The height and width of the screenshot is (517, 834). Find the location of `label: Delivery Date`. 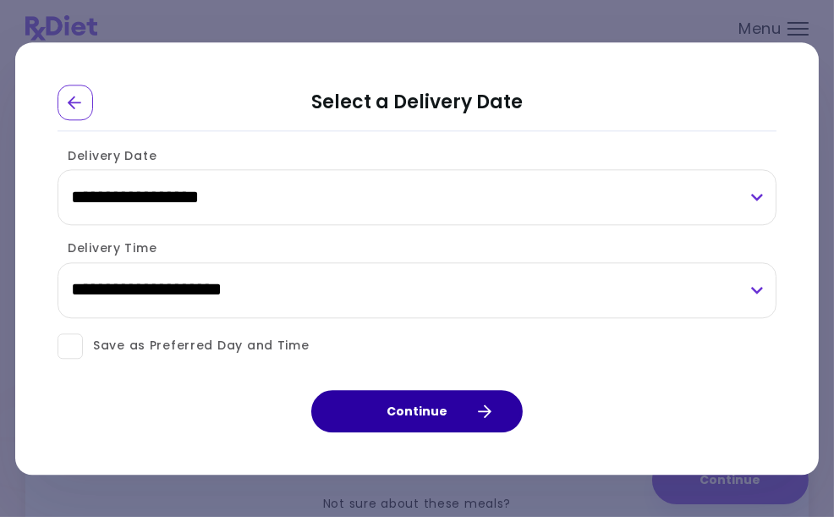

label: Delivery Date is located at coordinates (107, 156).